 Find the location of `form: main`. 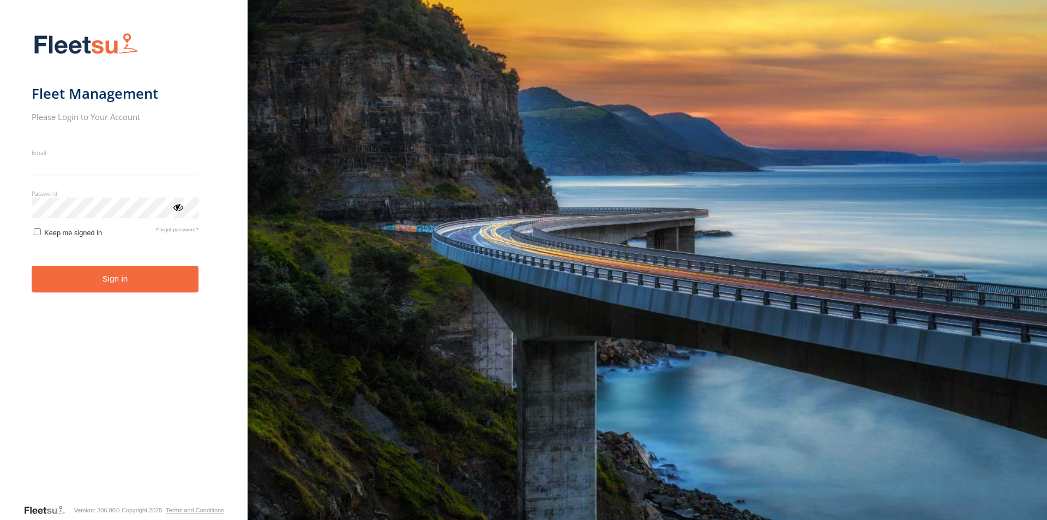

form: main is located at coordinates (124, 265).